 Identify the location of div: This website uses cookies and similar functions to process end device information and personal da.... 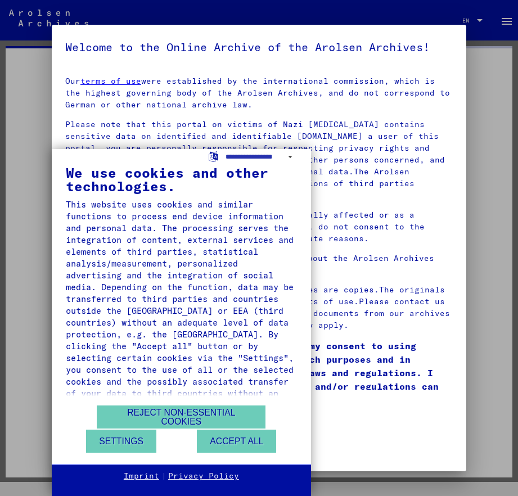
(181, 305).